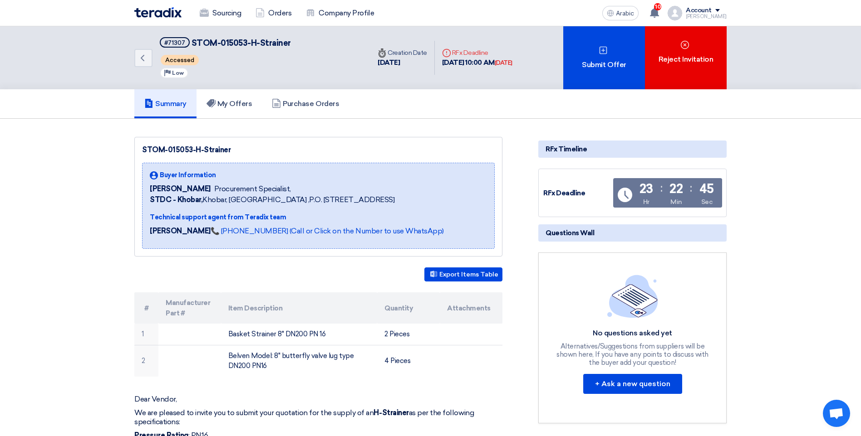 The image size is (861, 436). Describe the element at coordinates (220, 13) in the screenshot. I see `a: Sourcing` at that location.